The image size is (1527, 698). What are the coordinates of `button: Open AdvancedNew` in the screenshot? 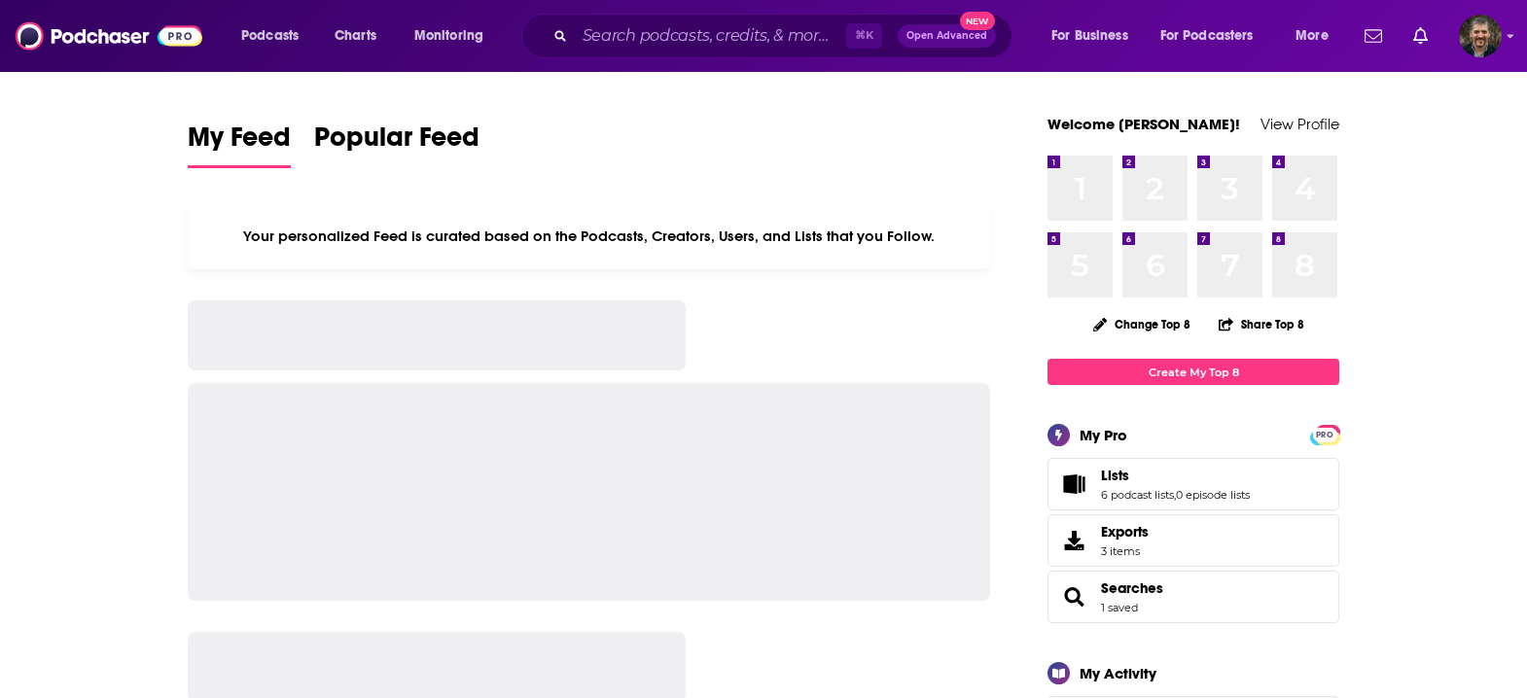 It's located at (947, 36).